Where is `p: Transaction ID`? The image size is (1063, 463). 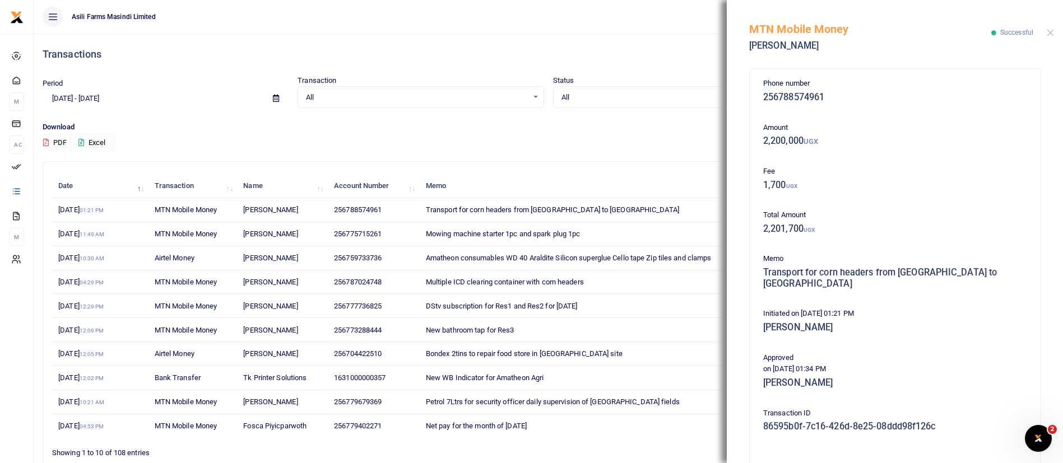
p: Transaction ID is located at coordinates (895, 413).